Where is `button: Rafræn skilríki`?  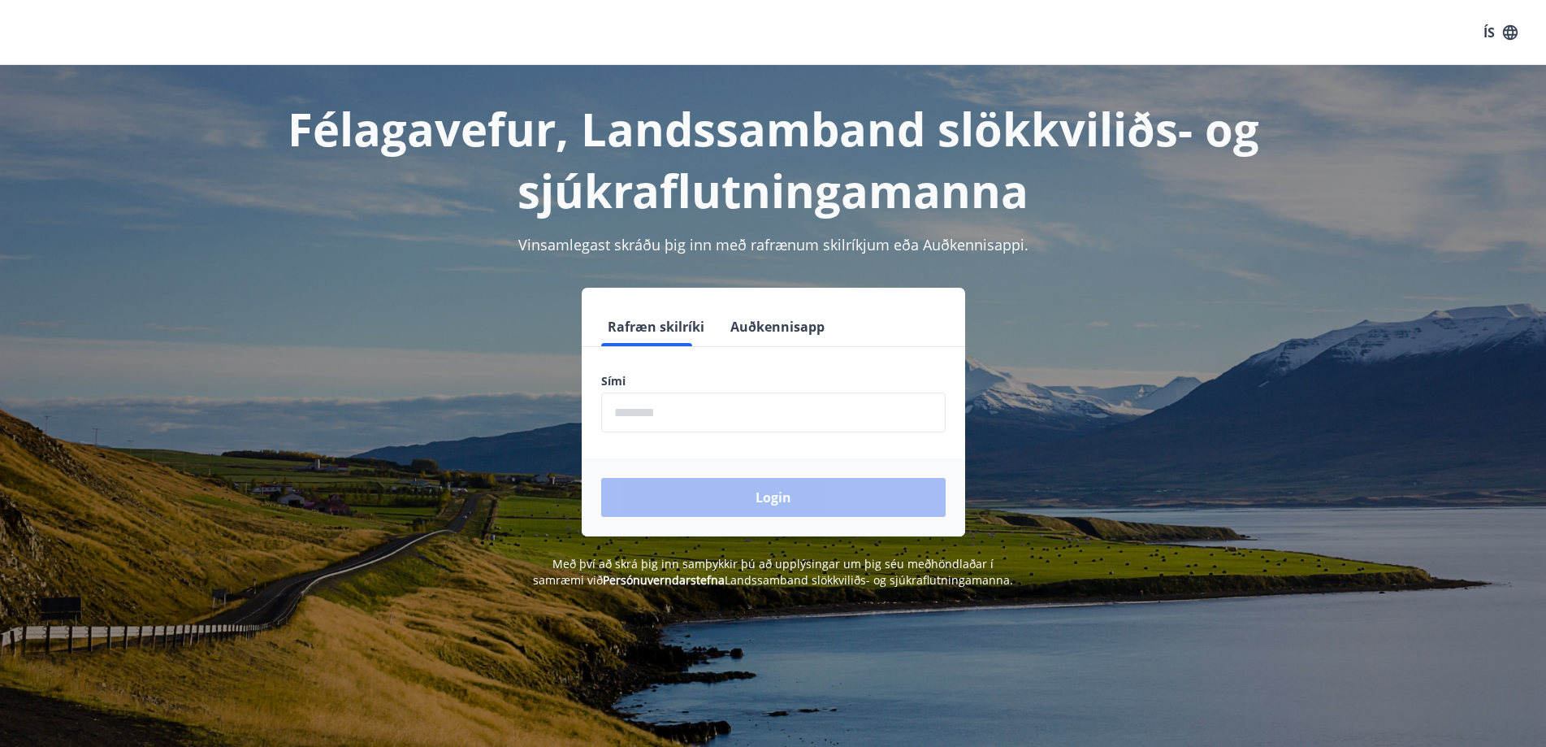
button: Rafræn skilríki is located at coordinates (656, 327).